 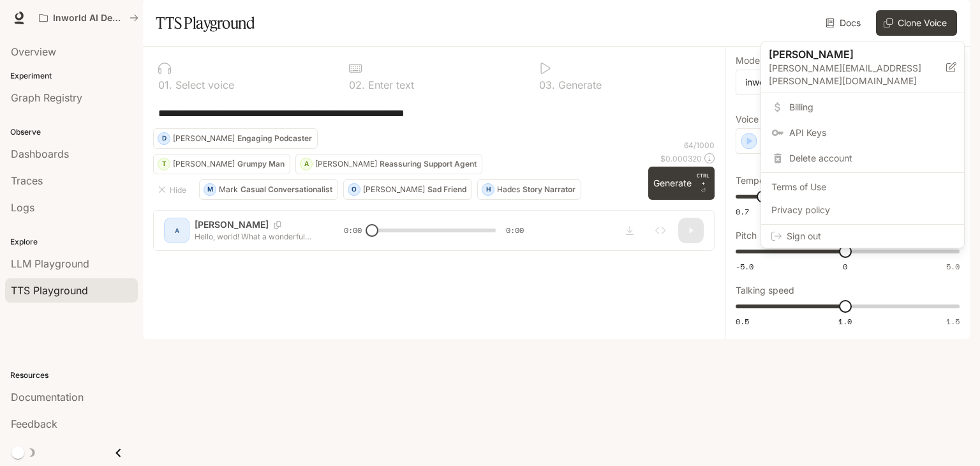 I want to click on a: Terms of Use, so click(x=863, y=187).